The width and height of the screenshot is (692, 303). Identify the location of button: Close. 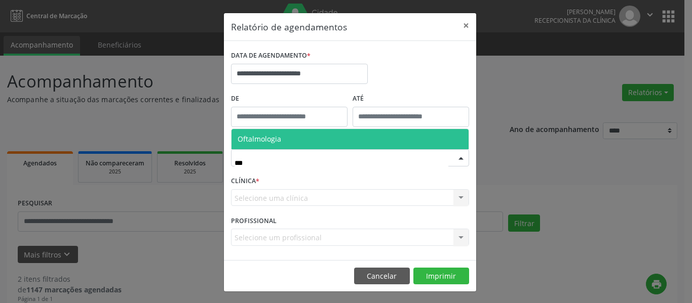
(466, 25).